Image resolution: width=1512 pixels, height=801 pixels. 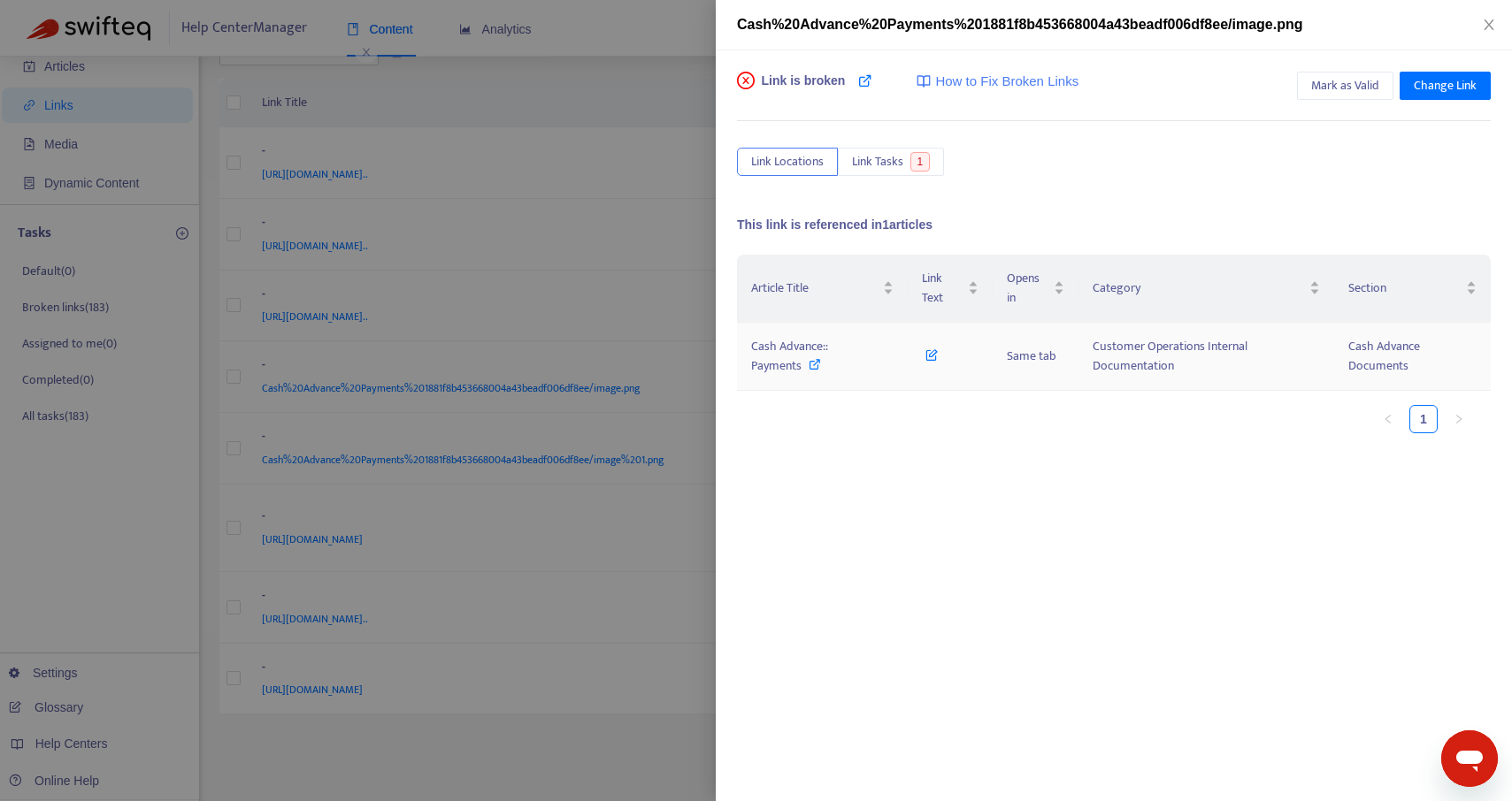 I want to click on button: Link Locations, so click(x=788, y=162).